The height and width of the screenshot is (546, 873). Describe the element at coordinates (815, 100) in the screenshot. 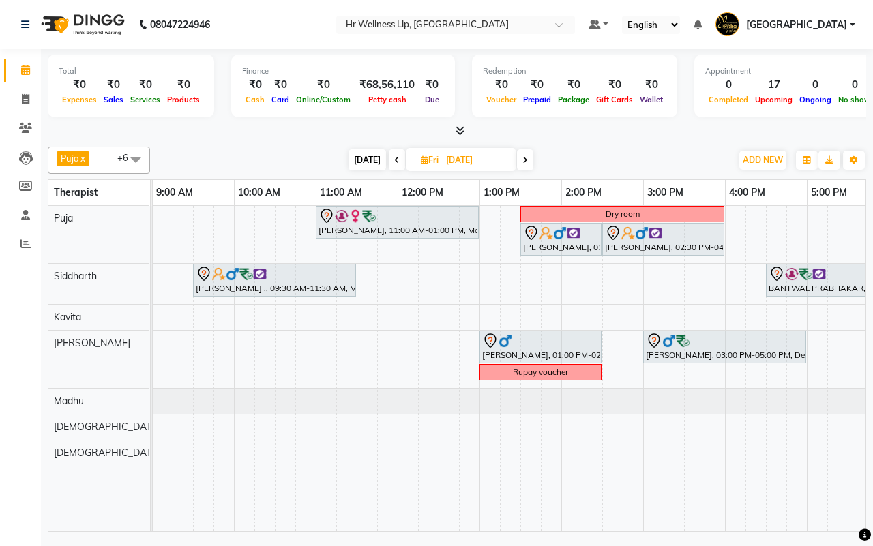

I see `span: Ongoing` at that location.